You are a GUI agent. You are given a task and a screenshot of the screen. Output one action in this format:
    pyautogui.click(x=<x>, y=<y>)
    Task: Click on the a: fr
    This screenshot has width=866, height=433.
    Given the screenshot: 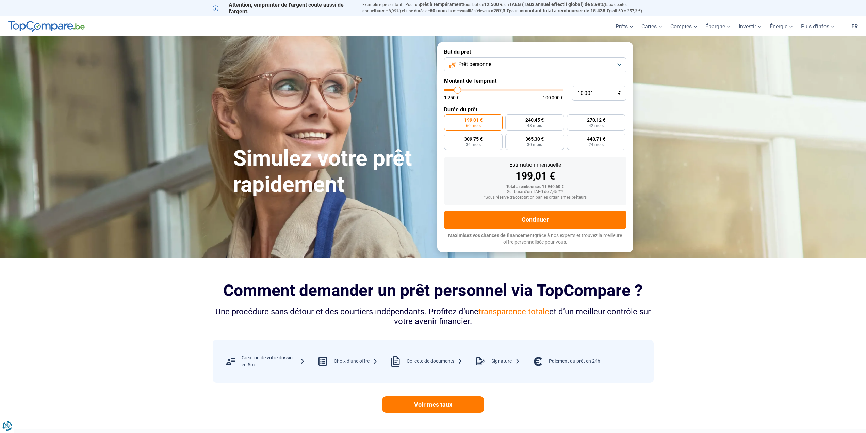 What is the action you would take?
    pyautogui.click(x=855, y=26)
    